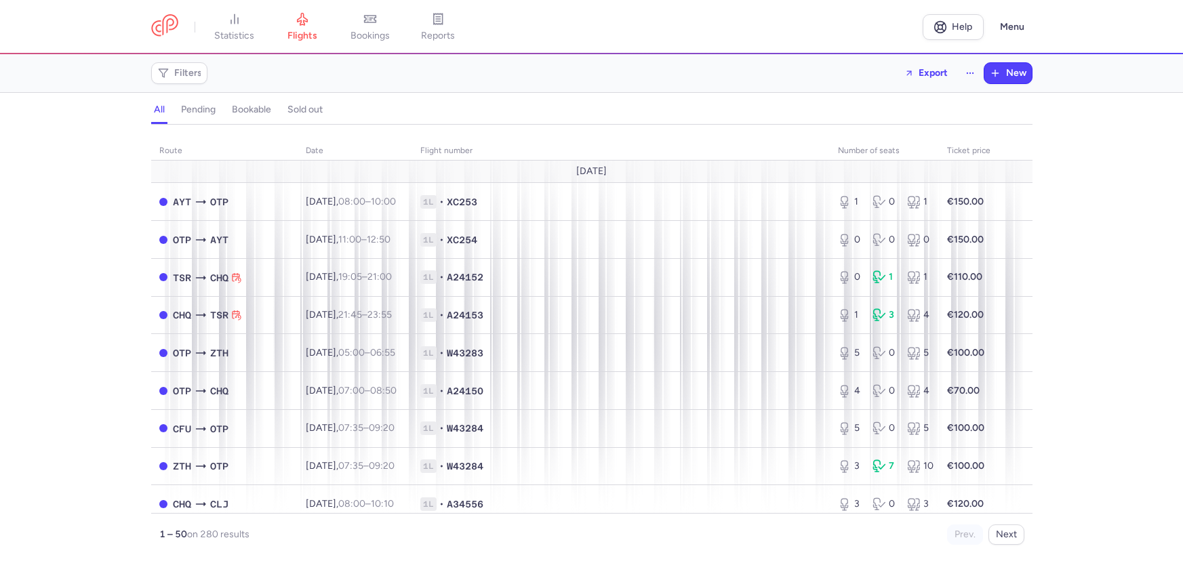  I want to click on h4: bookable, so click(251, 110).